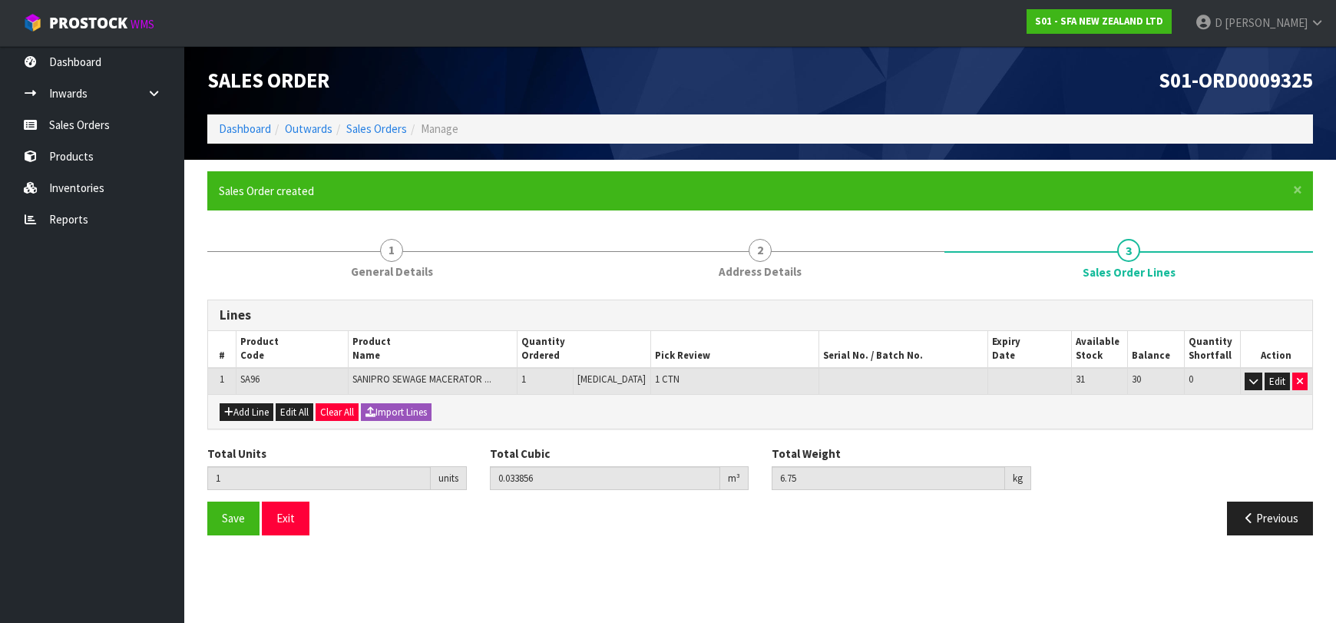 The height and width of the screenshot is (623, 1336). Describe the element at coordinates (432, 349) in the screenshot. I see `th: Product Name` at that location.